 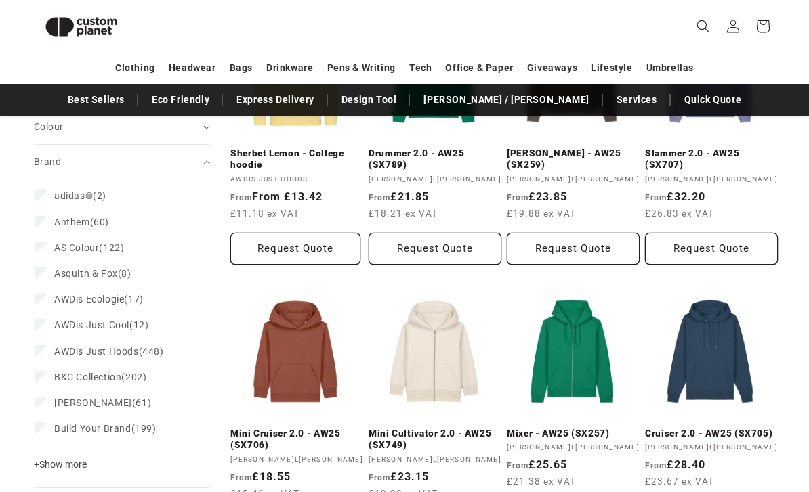 What do you see at coordinates (289, 68) in the screenshot?
I see `a: Drinkware` at bounding box center [289, 68].